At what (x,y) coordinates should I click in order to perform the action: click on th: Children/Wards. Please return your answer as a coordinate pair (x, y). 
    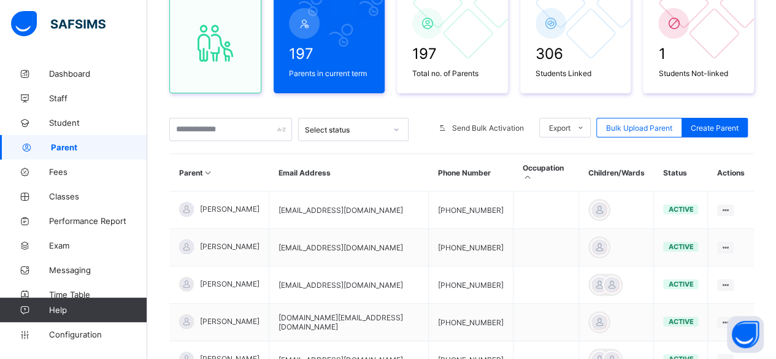
    Looking at the image, I should click on (617, 172).